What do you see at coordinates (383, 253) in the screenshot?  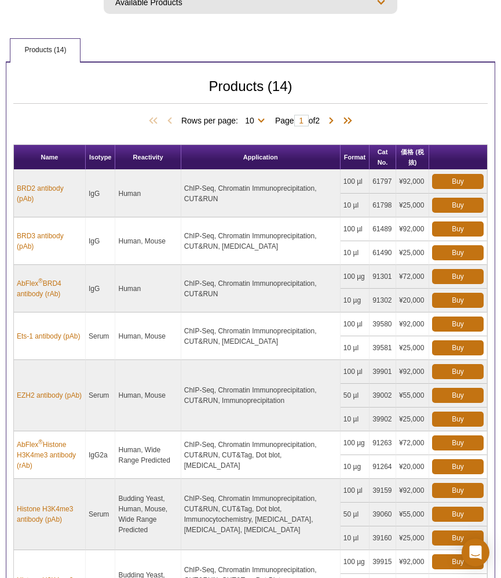 I see `td: 61490` at bounding box center [383, 253].